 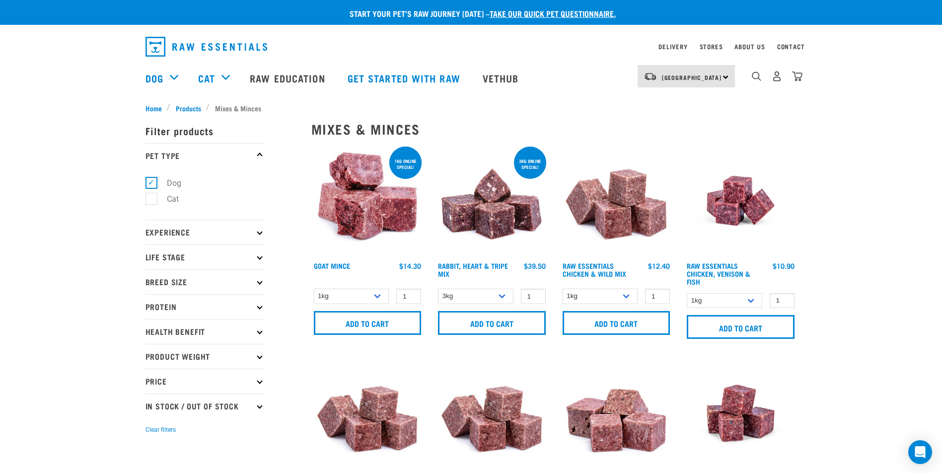 What do you see at coordinates (777, 76) in the screenshot?
I see `img: user.png` at bounding box center [777, 76].